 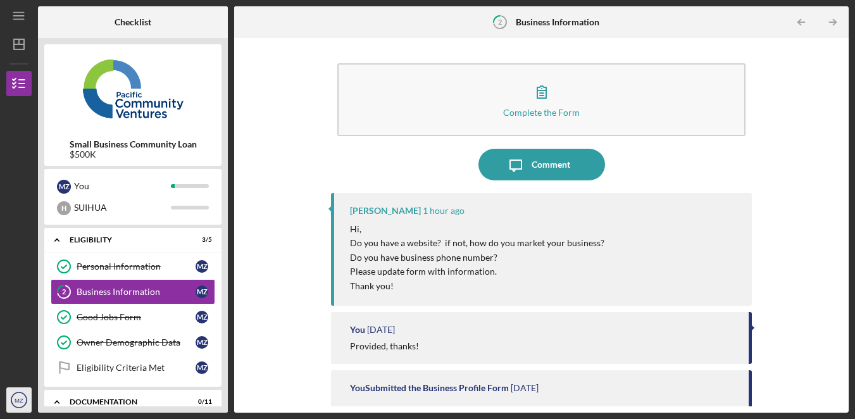 What do you see at coordinates (136, 292) in the screenshot?
I see `div: Business Information` at bounding box center [136, 292].